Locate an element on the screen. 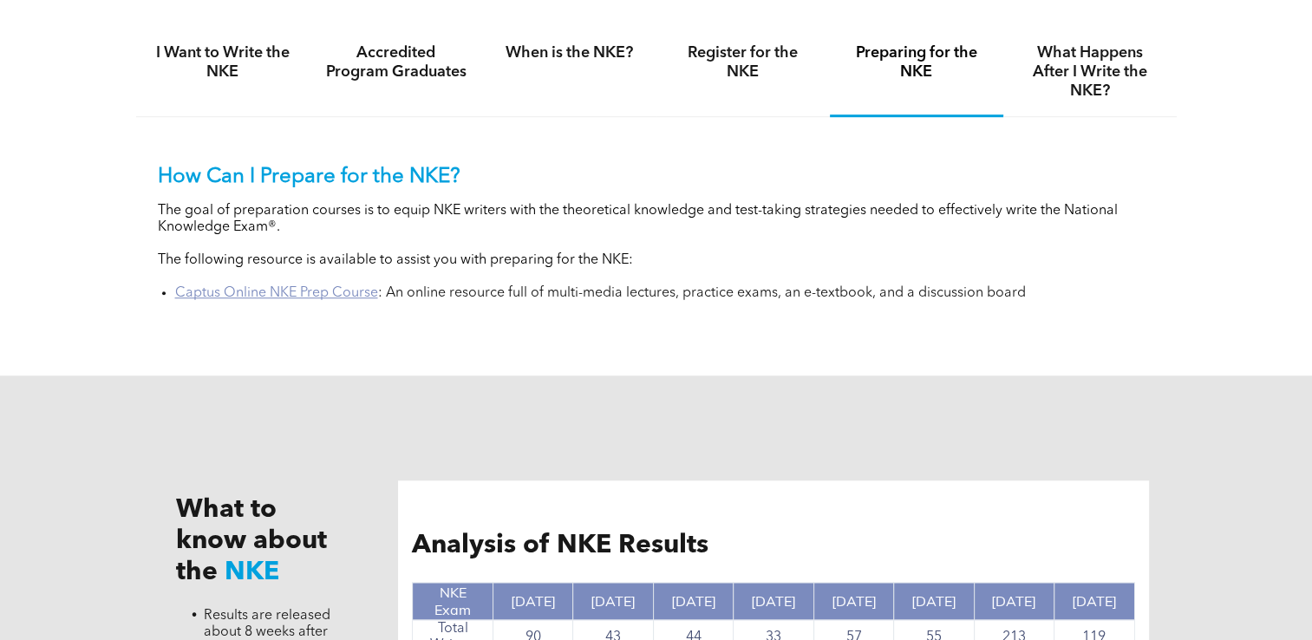 The width and height of the screenshot is (1312, 640). p: The following resource is available to assist you with preparing for the NKE: is located at coordinates (656, 260).